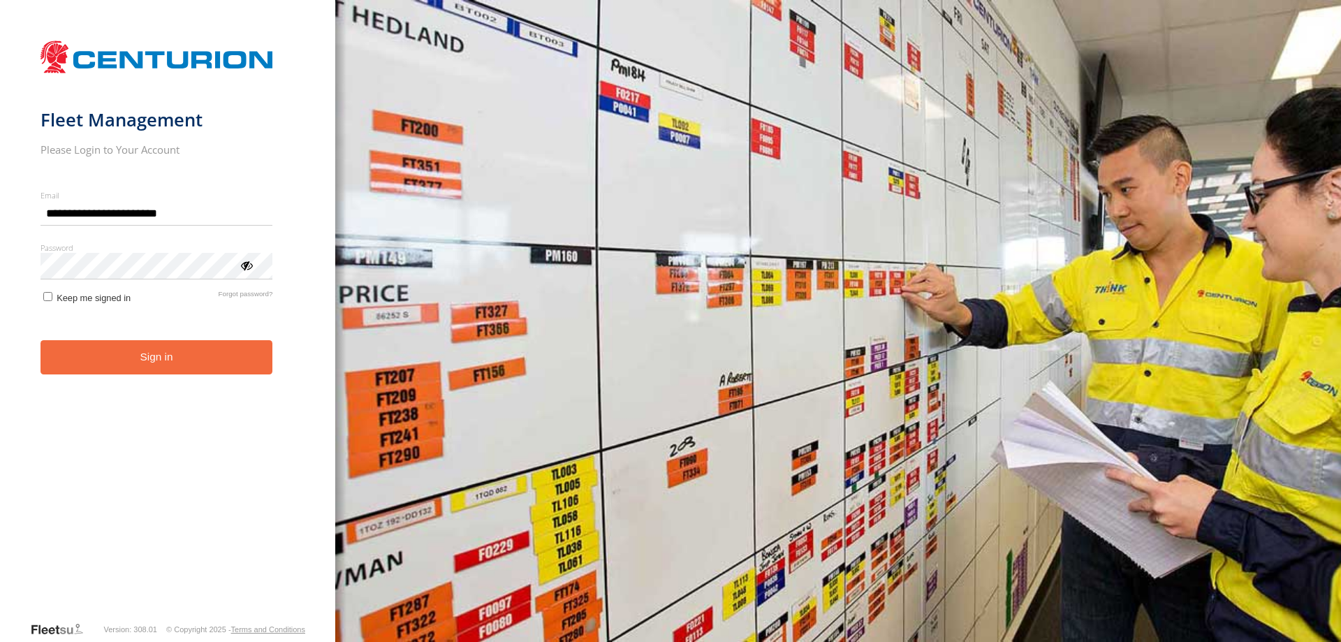  What do you see at coordinates (168, 327) in the screenshot?
I see `form: main` at bounding box center [168, 327].